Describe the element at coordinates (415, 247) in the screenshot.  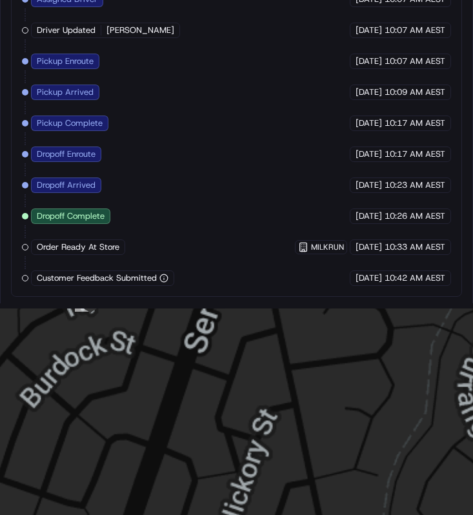
I see `span: 10:33 AM AEST` at that location.